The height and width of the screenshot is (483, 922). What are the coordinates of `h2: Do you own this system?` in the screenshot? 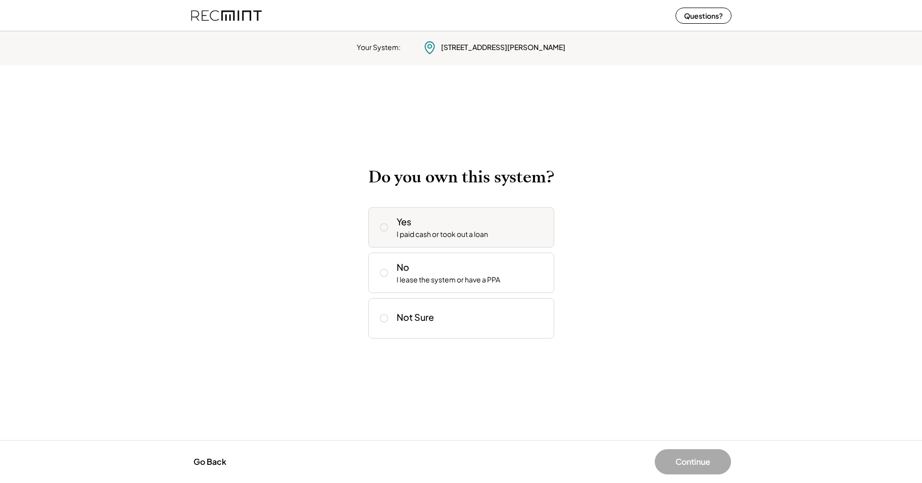 It's located at (461, 177).